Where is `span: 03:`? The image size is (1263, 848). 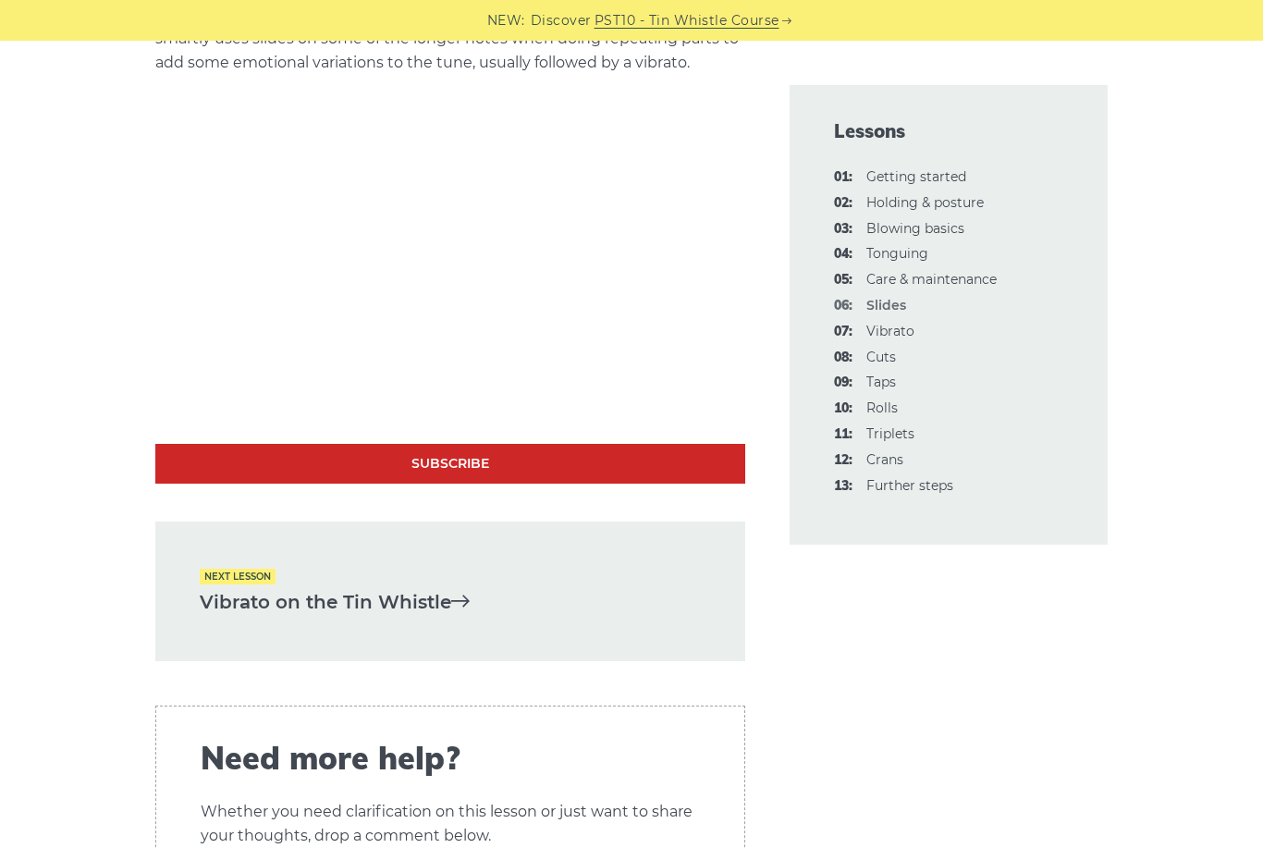
span: 03: is located at coordinates (843, 229).